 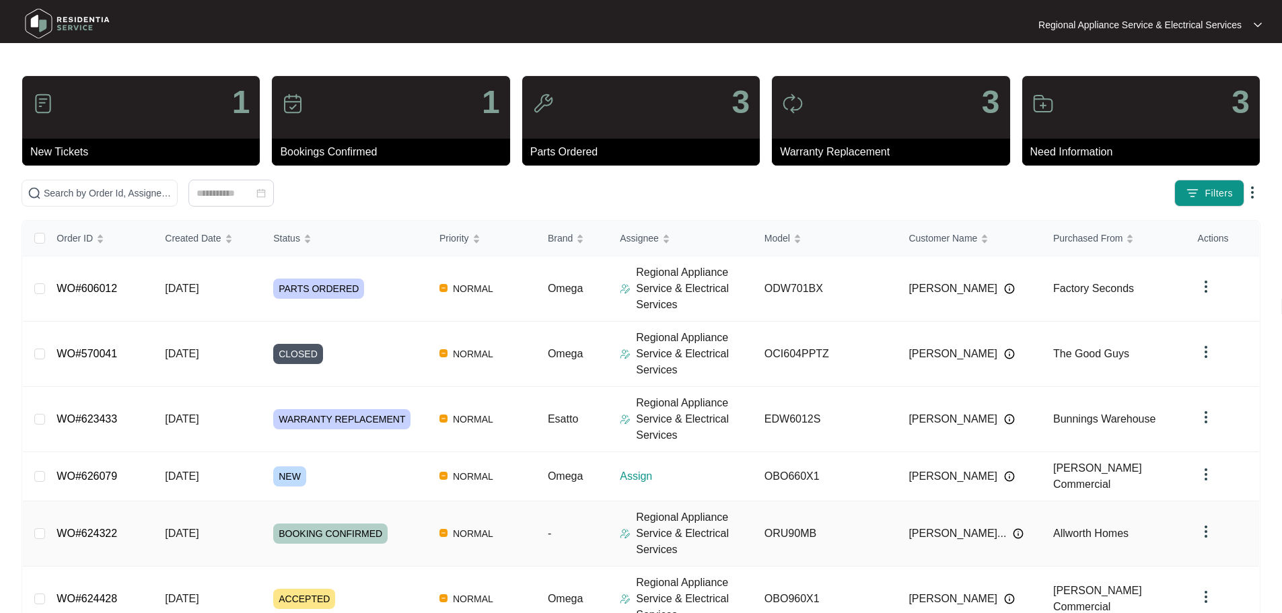 What do you see at coordinates (1091, 533) in the screenshot?
I see `span: Allworth Homes` at bounding box center [1091, 533].